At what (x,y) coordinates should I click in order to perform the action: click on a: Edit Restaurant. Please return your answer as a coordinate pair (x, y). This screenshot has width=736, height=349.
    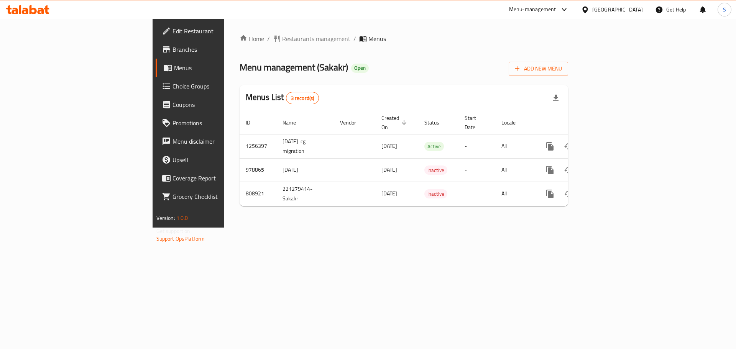
    Looking at the image, I should click on (215, 31).